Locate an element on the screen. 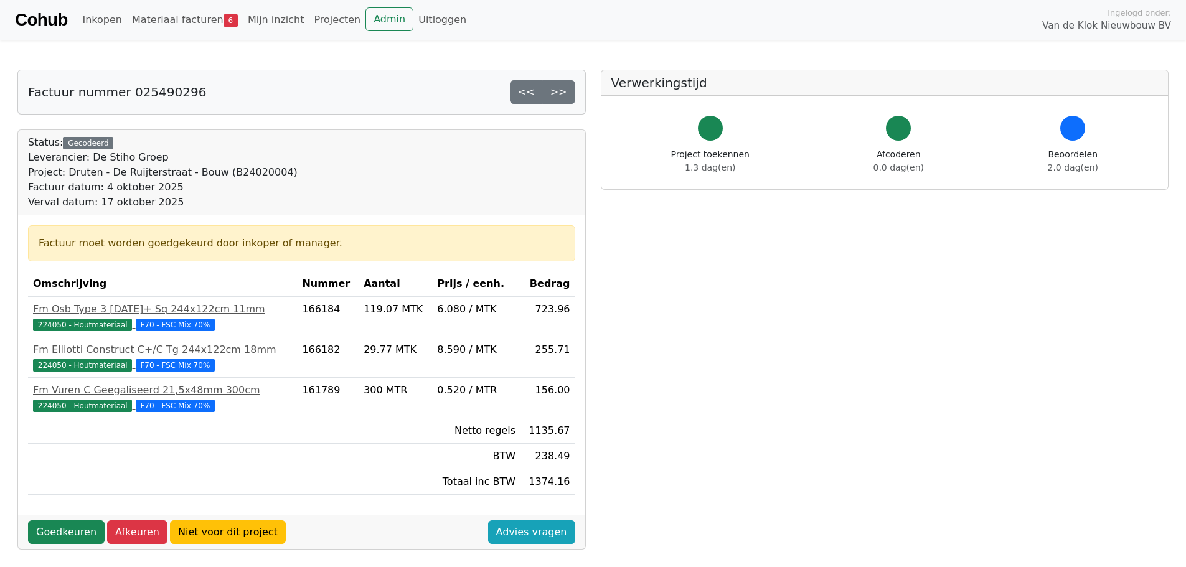  div: 8.590 / MTK is located at coordinates (476, 350).